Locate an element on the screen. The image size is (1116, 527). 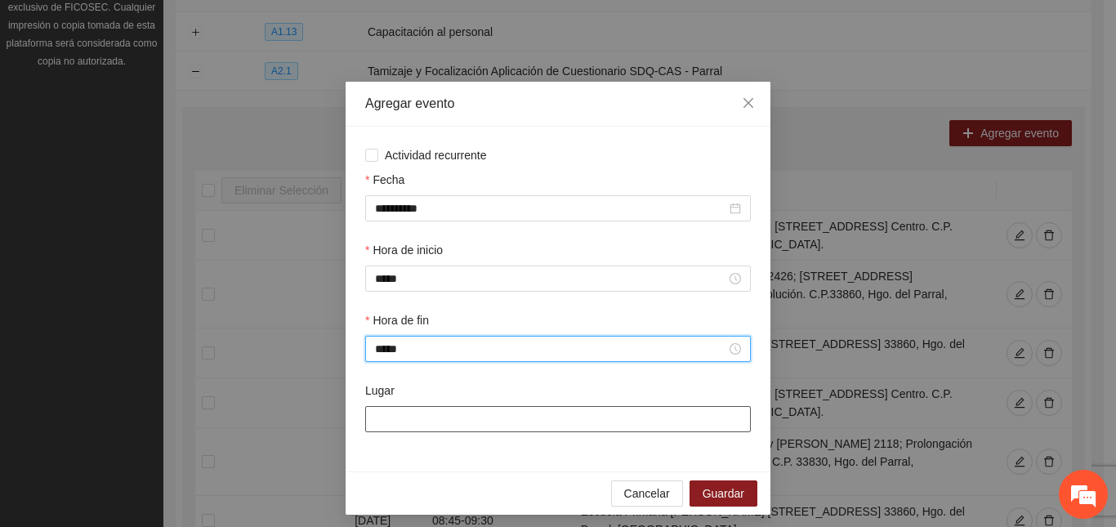
textarea: Escriba su mensaje y pulse “Intro” is located at coordinates (159, 381).